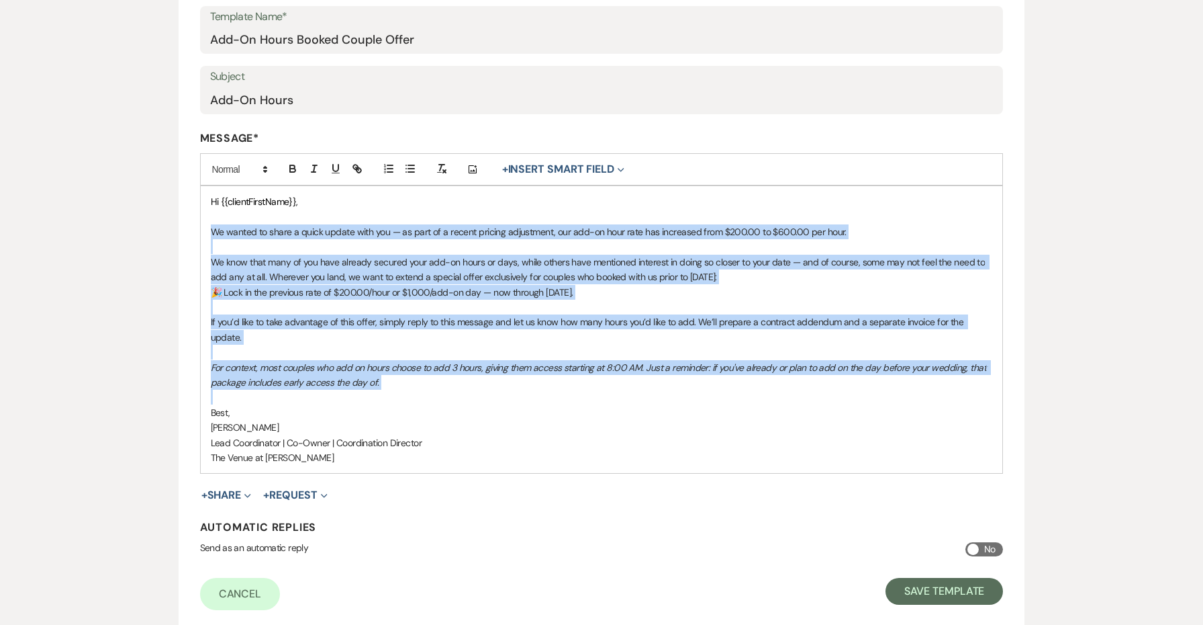 This screenshot has height=625, width=1203. What do you see at coordinates (602, 443) in the screenshot?
I see `p: Lead Coordinator | Co-Owner | Coordination Director` at bounding box center [602, 443].